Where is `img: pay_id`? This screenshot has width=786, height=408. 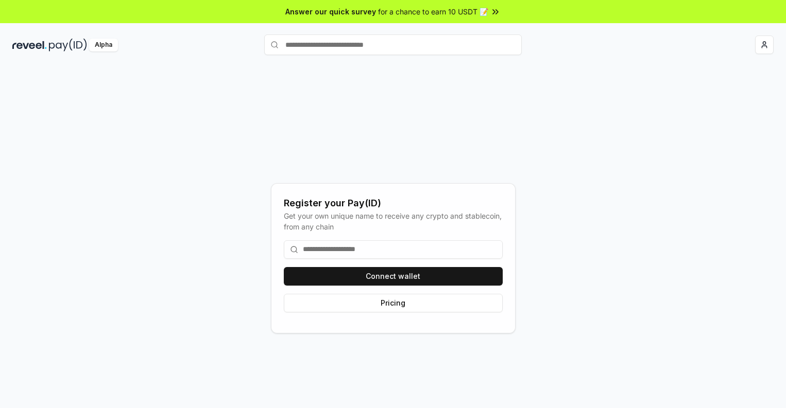 img: pay_id is located at coordinates (68, 45).